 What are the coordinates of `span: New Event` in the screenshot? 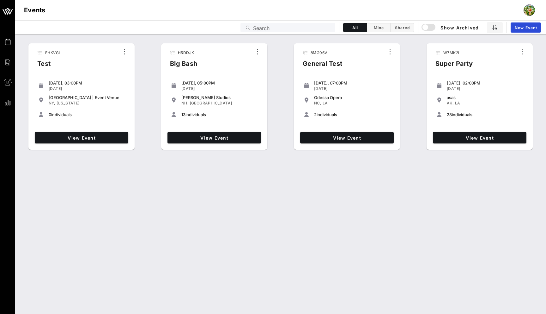 It's located at (526, 28).